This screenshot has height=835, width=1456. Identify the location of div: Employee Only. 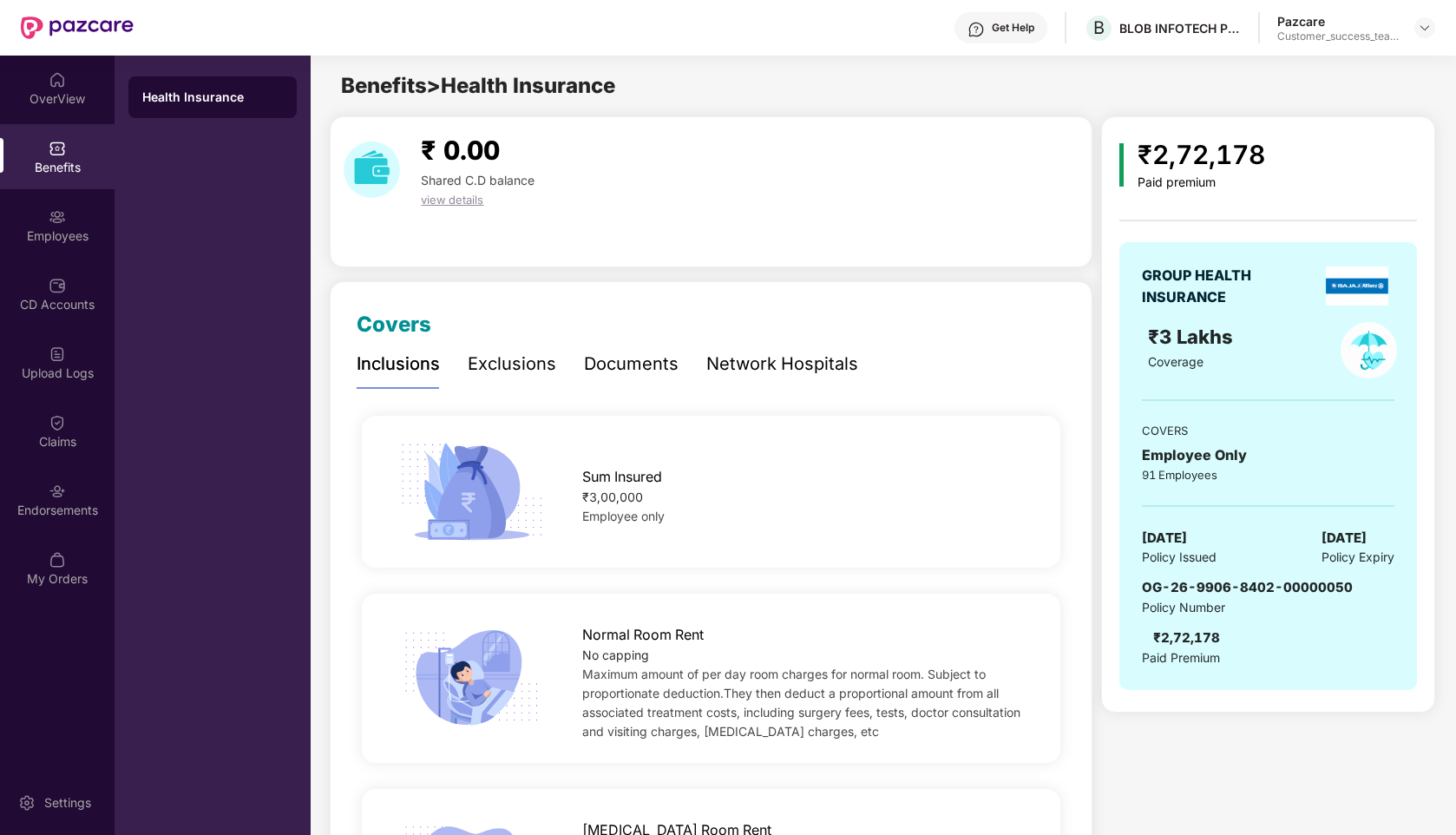
(1268, 455).